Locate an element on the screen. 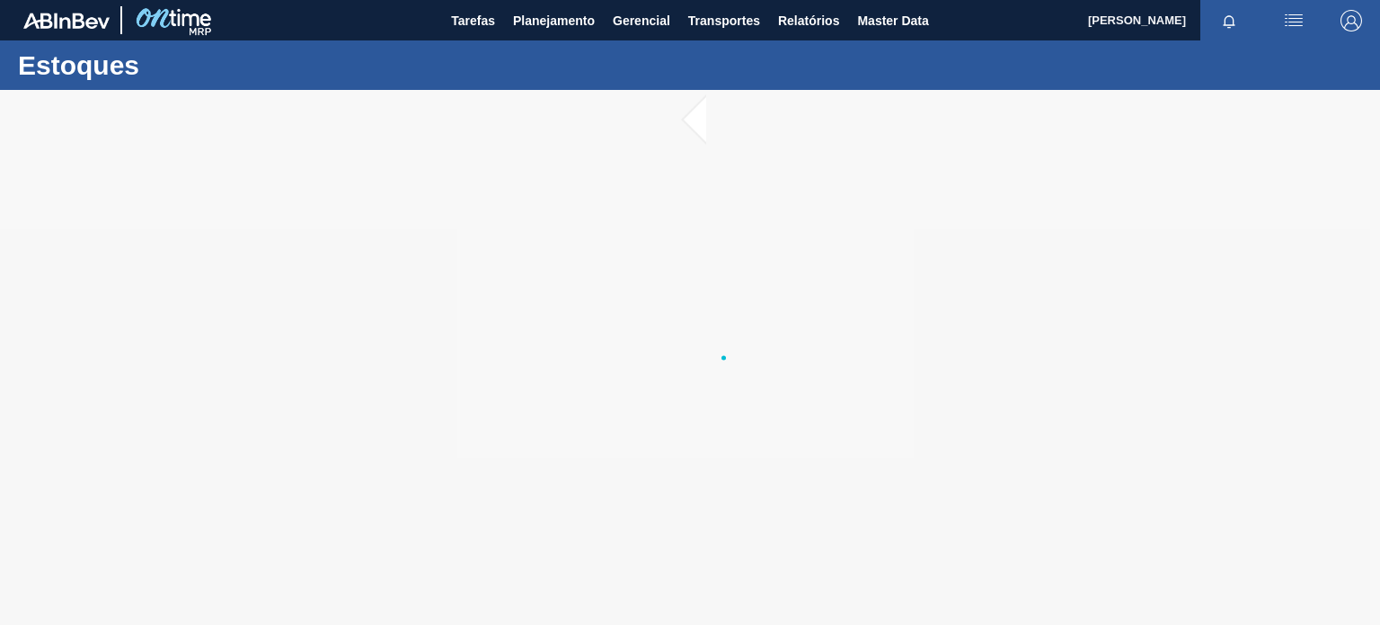 This screenshot has width=1380, height=625. h1: Estoques is located at coordinates (177, 65).